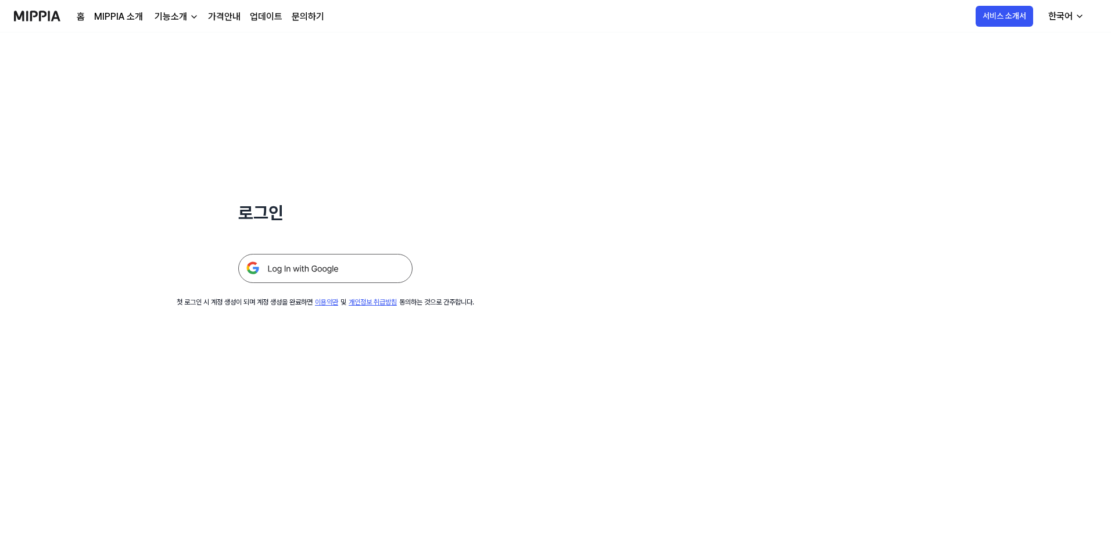 The width and height of the screenshot is (1111, 534). I want to click on a: 개인정보 취급방침, so click(372, 302).